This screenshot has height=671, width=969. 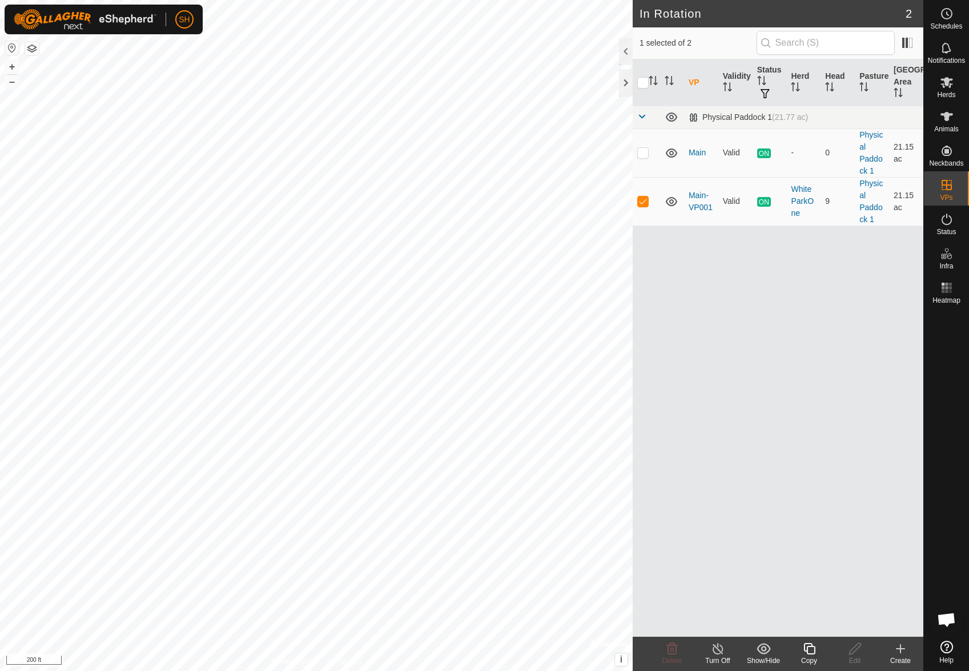 I want to click on input: Search (S), so click(x=826, y=43).